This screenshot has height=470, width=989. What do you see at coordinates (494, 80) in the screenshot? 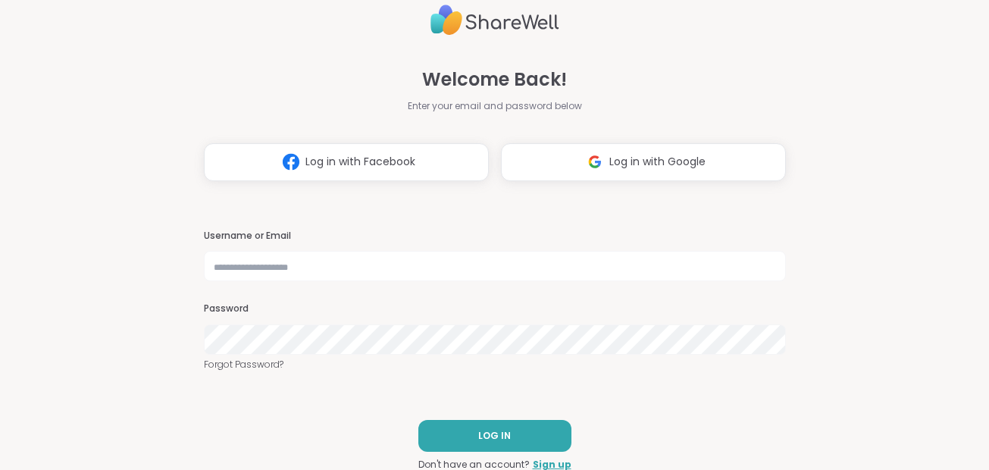
I see `span: Welcome Back!` at bounding box center [494, 80].